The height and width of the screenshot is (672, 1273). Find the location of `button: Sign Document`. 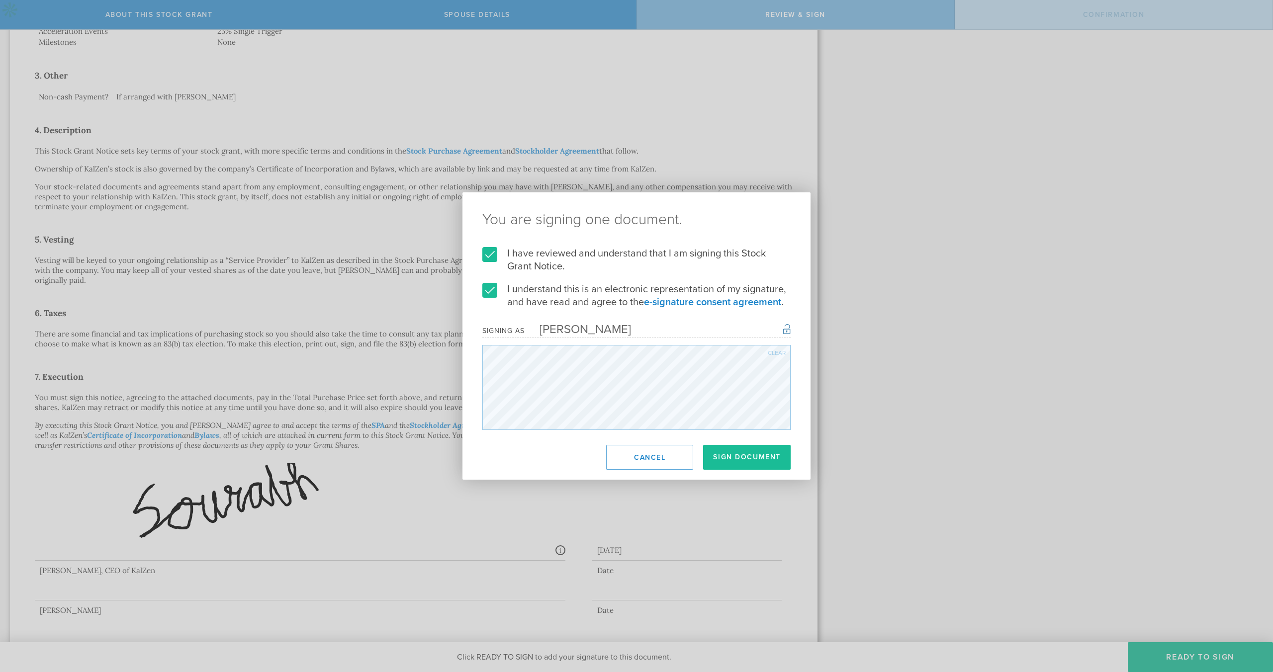

button: Sign Document is located at coordinates (747, 458).